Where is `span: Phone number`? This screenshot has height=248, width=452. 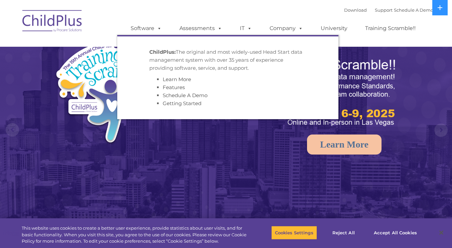
span: Phone number is located at coordinates (107, 74).